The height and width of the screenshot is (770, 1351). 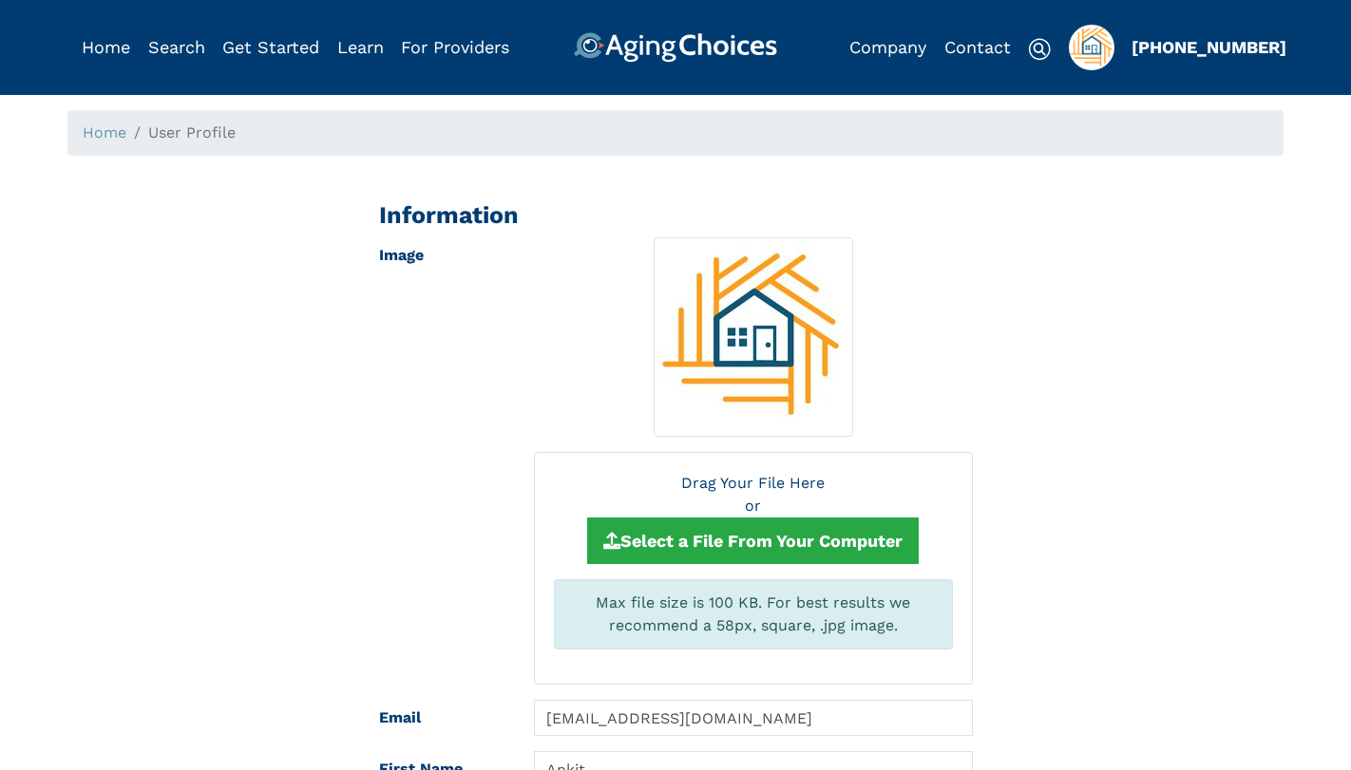 I want to click on div: Drag Your File Here, so click(x=752, y=484).